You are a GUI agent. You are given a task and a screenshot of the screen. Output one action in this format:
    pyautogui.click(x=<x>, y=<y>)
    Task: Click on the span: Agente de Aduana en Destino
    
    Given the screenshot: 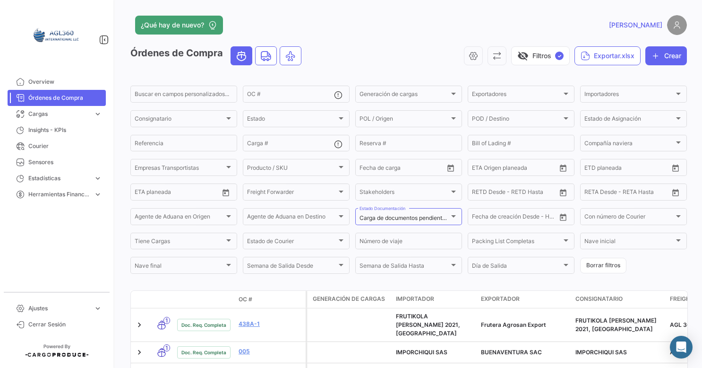 What is the action you would take?
    pyautogui.click(x=292, y=218)
    